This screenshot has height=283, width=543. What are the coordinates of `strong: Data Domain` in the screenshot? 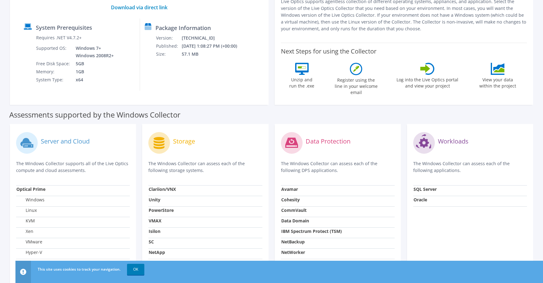 It's located at (295, 221).